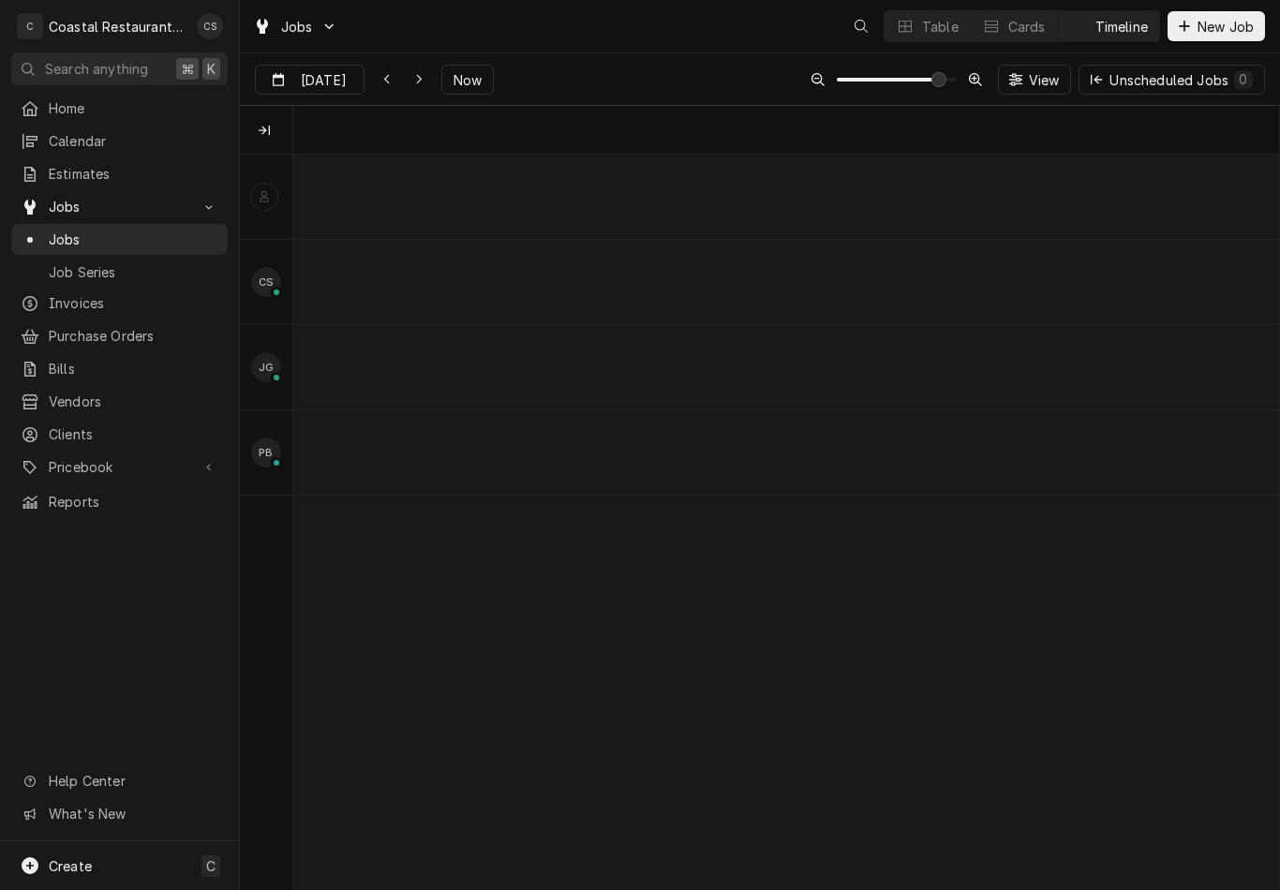  What do you see at coordinates (786, 522) in the screenshot?
I see `div: normal` at bounding box center [786, 522].